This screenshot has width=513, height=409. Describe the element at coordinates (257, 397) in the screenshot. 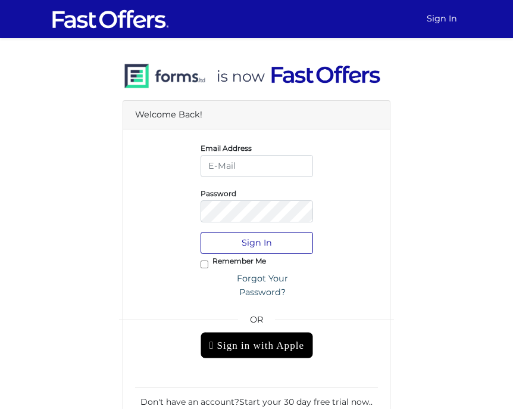

I see `div: Don't have an account? .` at that location.